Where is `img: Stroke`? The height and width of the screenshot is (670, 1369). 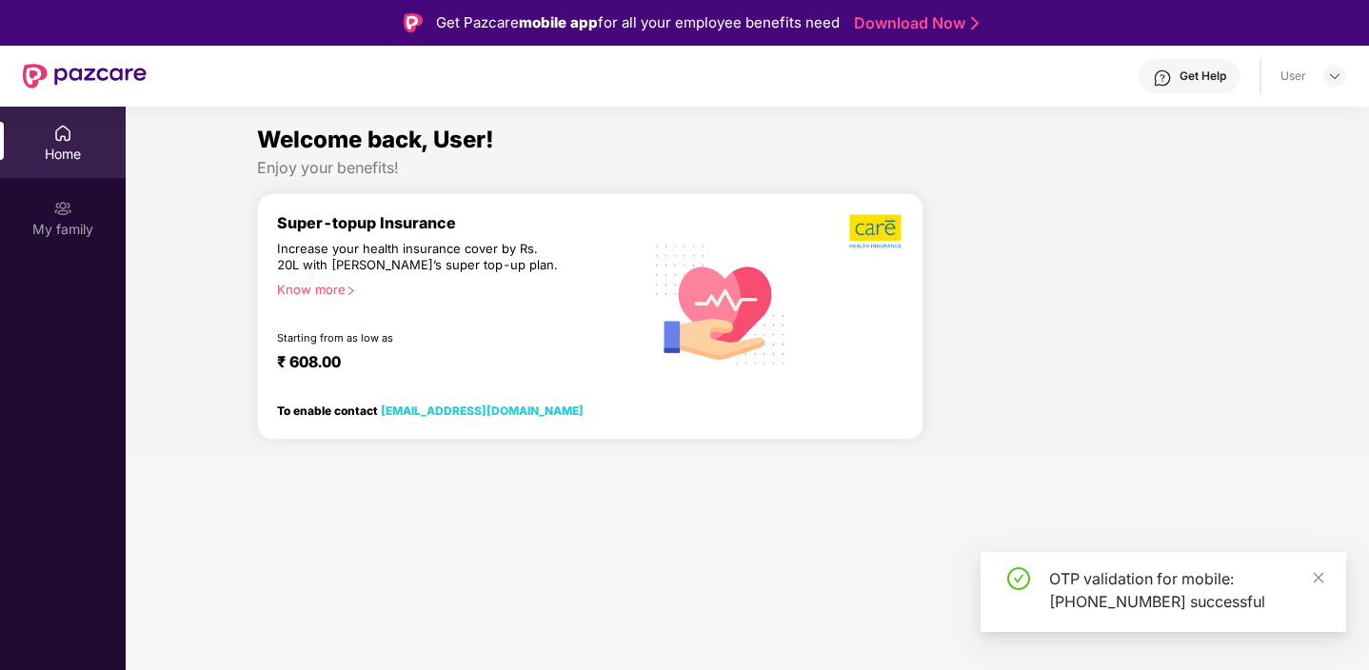
img: Stroke is located at coordinates (975, 23).